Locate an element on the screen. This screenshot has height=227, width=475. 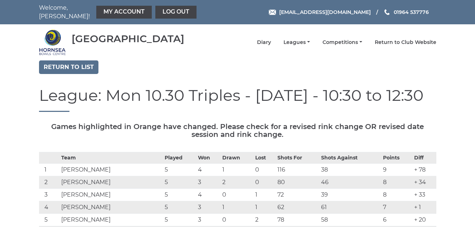
th: Team is located at coordinates (111, 158).